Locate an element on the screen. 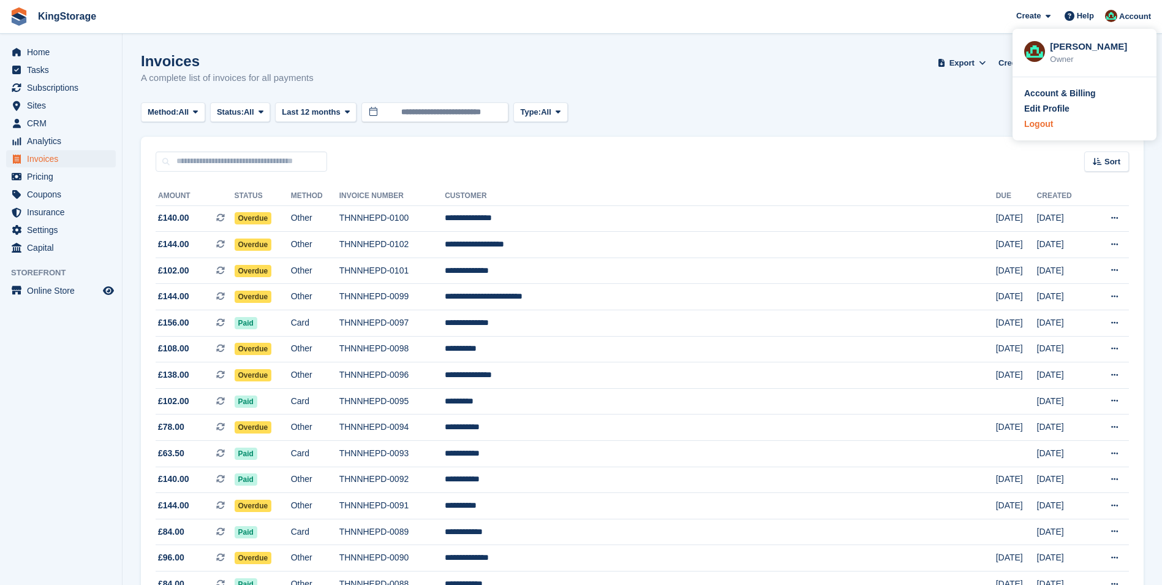 The width and height of the screenshot is (1162, 585). span: Tasks is located at coordinates (64, 70).